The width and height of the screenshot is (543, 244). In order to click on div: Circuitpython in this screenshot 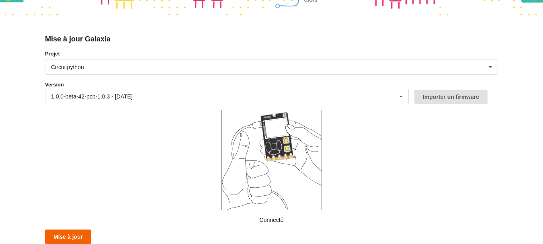, I will do `click(68, 67)`.